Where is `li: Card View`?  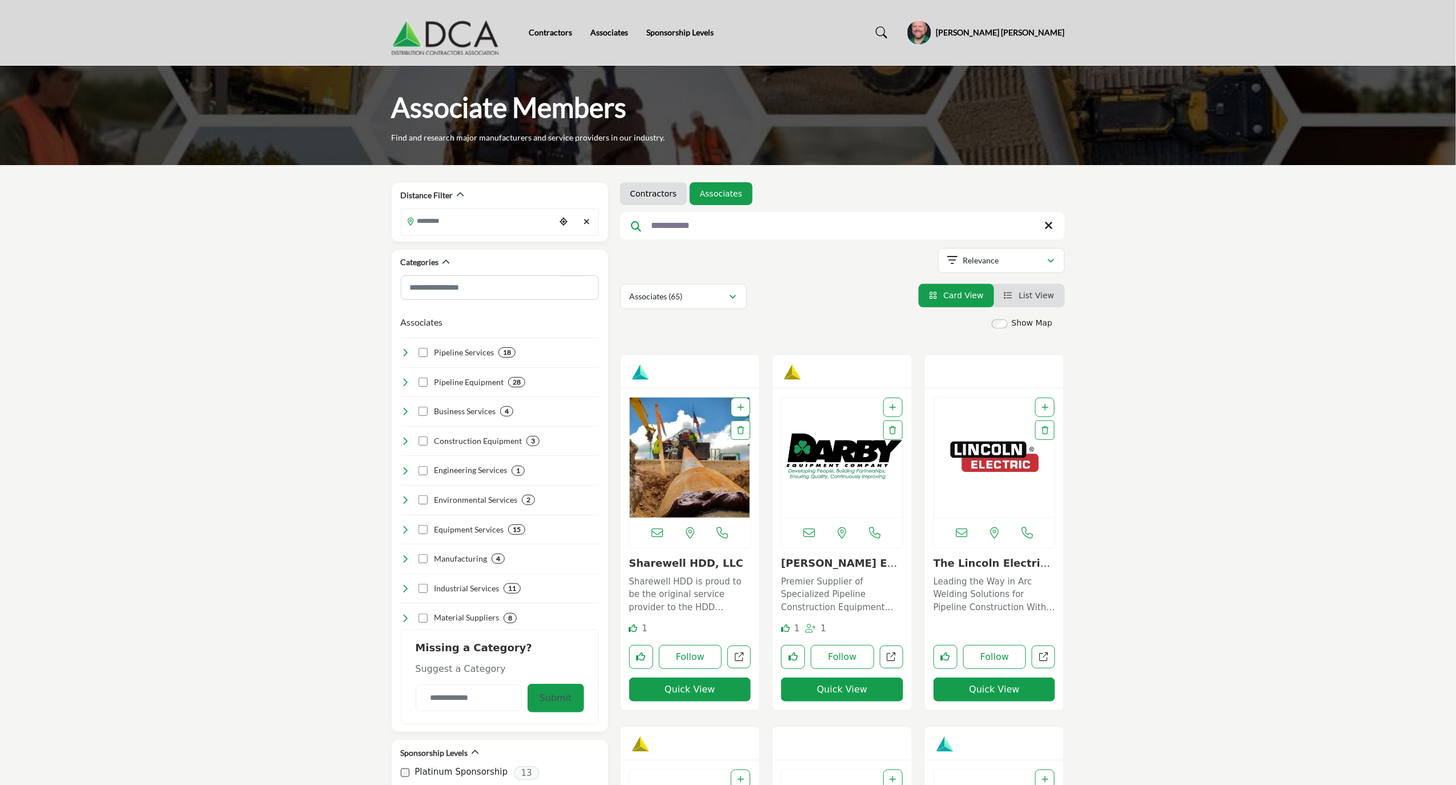
li: Card View is located at coordinates (956, 295).